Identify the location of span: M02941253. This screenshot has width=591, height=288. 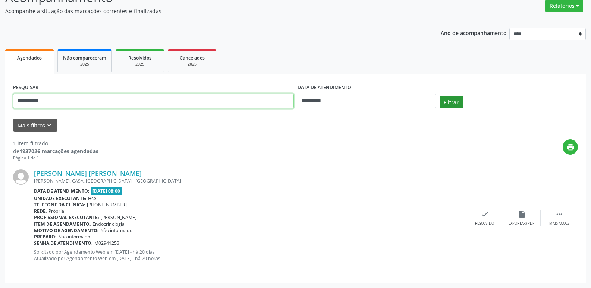
(107, 243).